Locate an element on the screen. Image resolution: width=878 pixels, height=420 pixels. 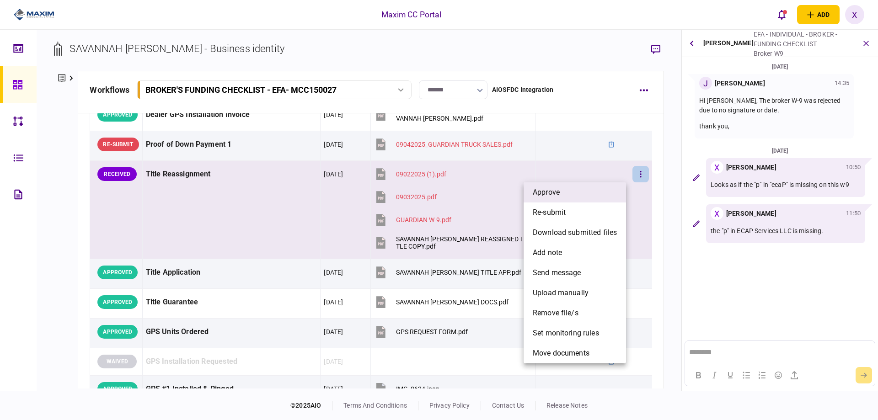
span: approve is located at coordinates (546, 193).